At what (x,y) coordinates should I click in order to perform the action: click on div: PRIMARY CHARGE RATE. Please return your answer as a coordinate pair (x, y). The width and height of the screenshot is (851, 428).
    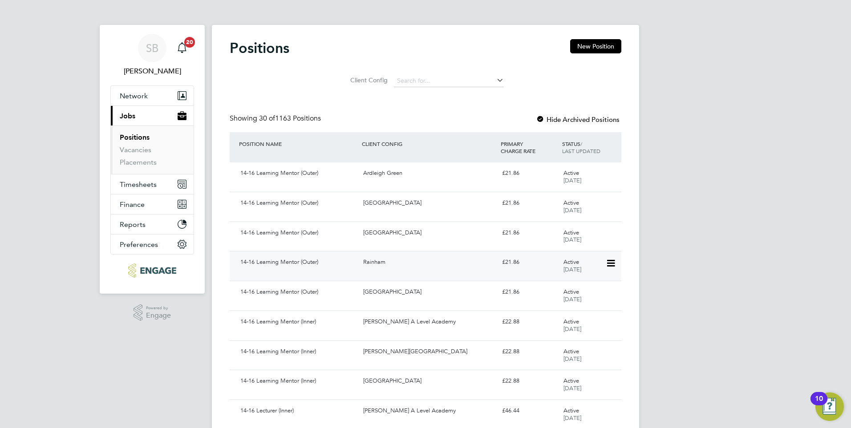
    Looking at the image, I should click on (529, 147).